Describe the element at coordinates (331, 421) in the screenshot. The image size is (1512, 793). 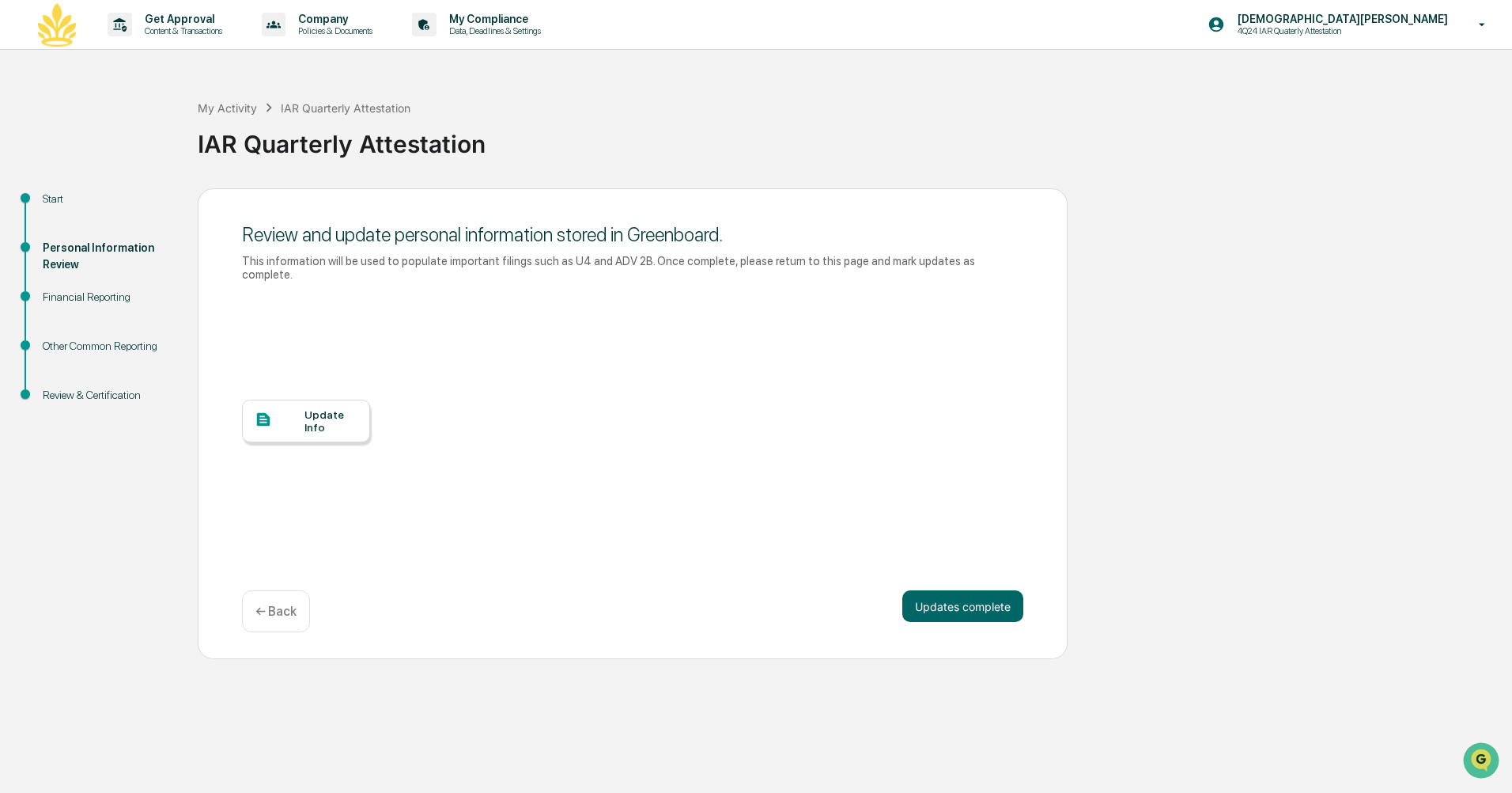
I see `div: Update Info` at that location.